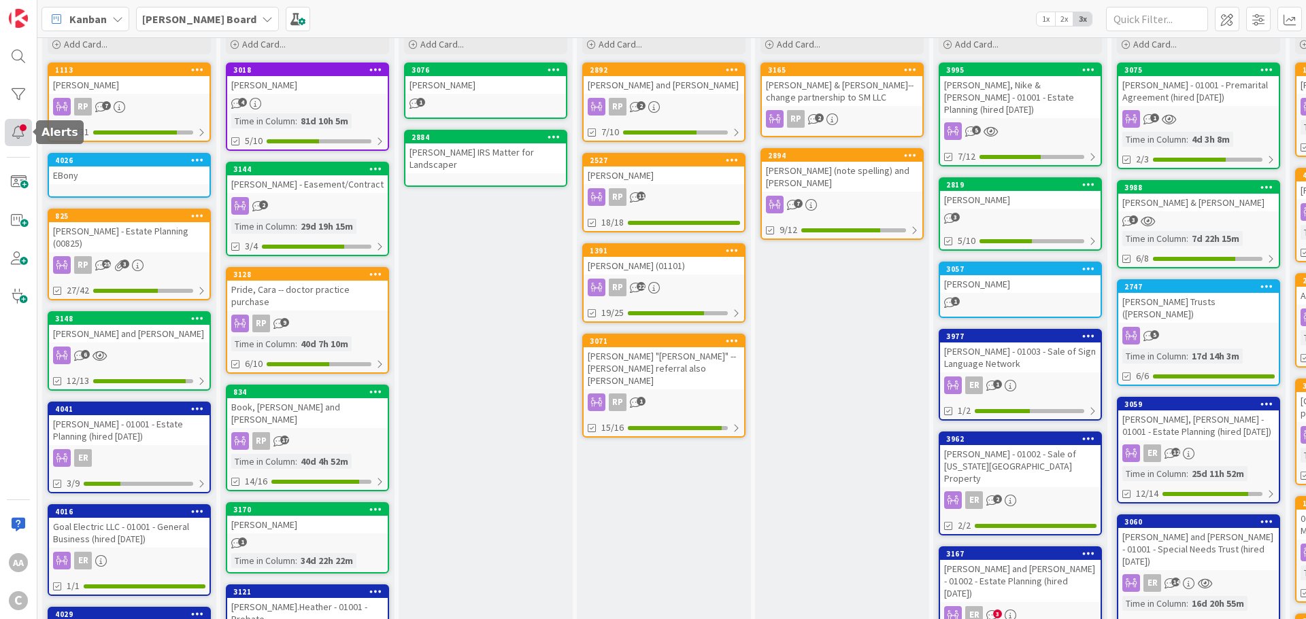 This screenshot has height=619, width=1306. What do you see at coordinates (1063, 19) in the screenshot?
I see `span: 2x` at bounding box center [1063, 19].